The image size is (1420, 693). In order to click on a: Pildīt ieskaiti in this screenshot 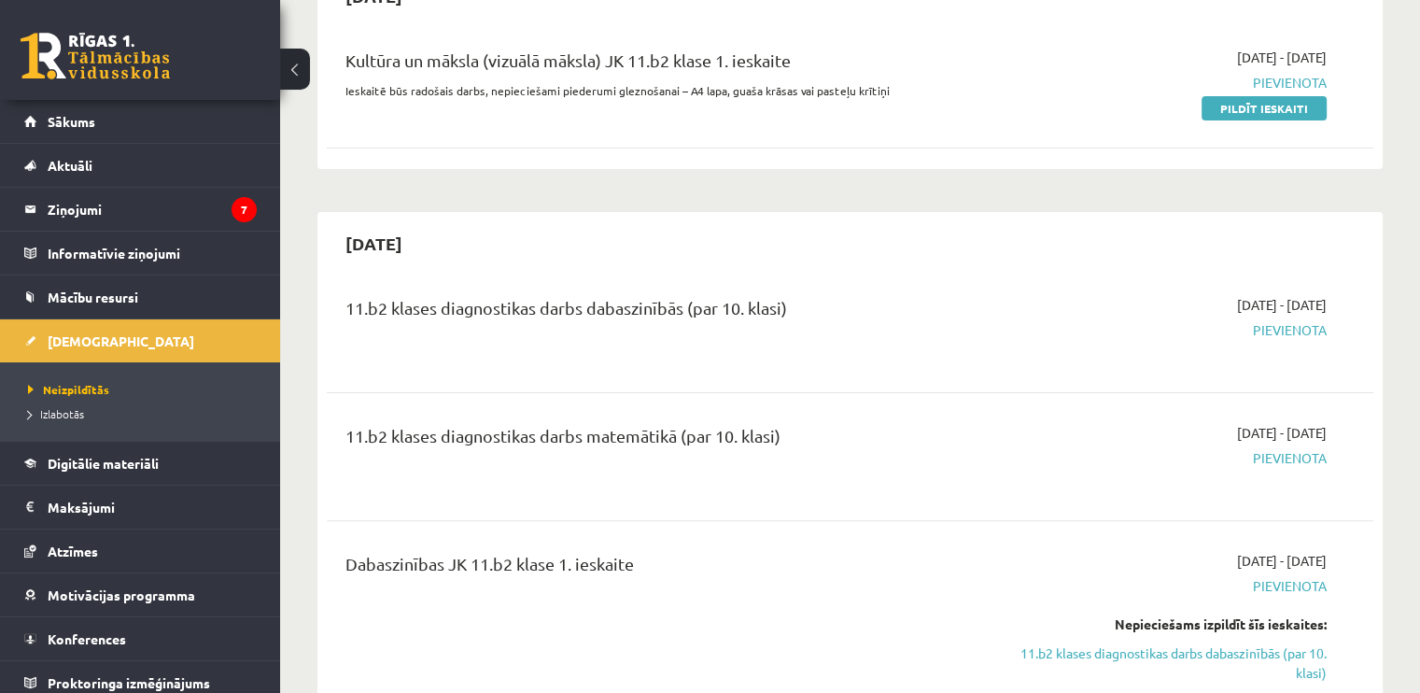, I will do `click(1264, 108)`.